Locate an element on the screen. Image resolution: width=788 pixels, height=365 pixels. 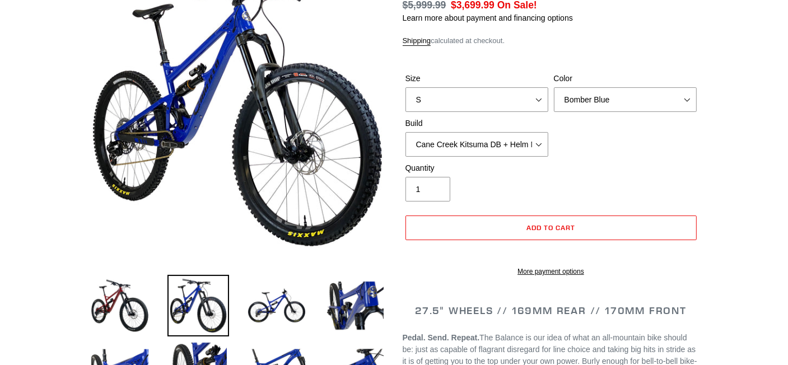
label: Size is located at coordinates (476, 78).